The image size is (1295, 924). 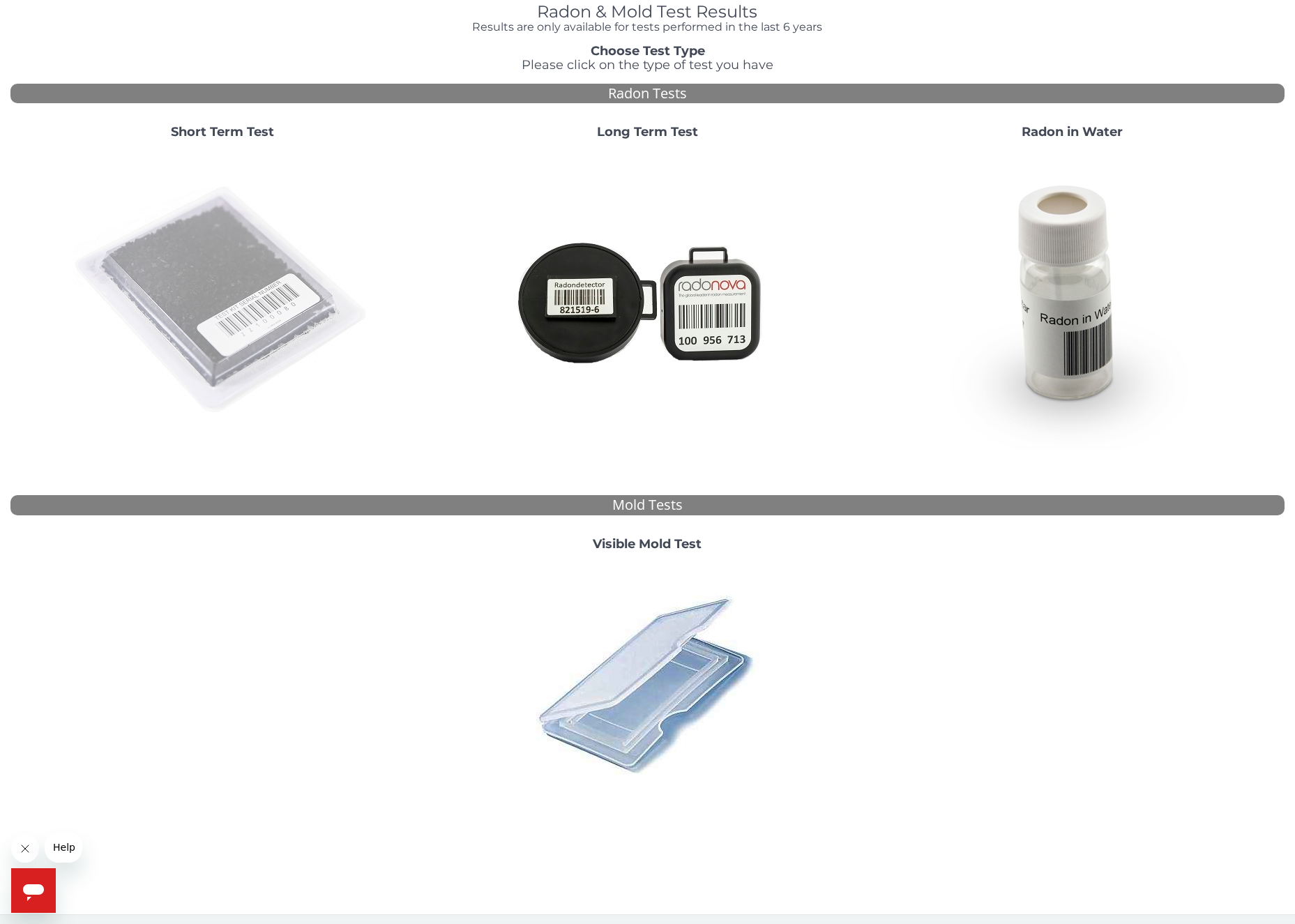 I want to click on strong: Visible Mold Test, so click(x=648, y=544).